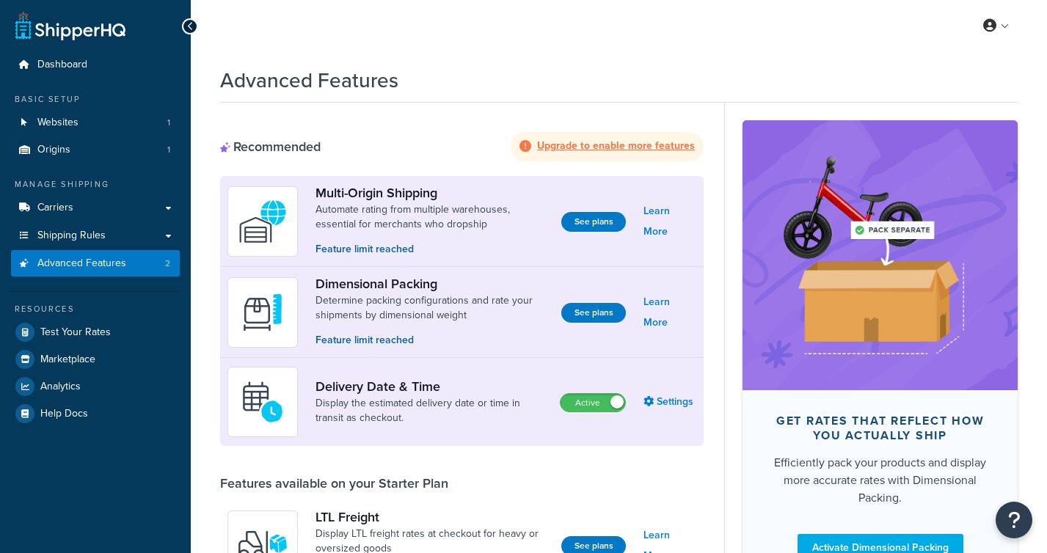  Describe the element at coordinates (55, 208) in the screenshot. I see `span: Carriers` at that location.